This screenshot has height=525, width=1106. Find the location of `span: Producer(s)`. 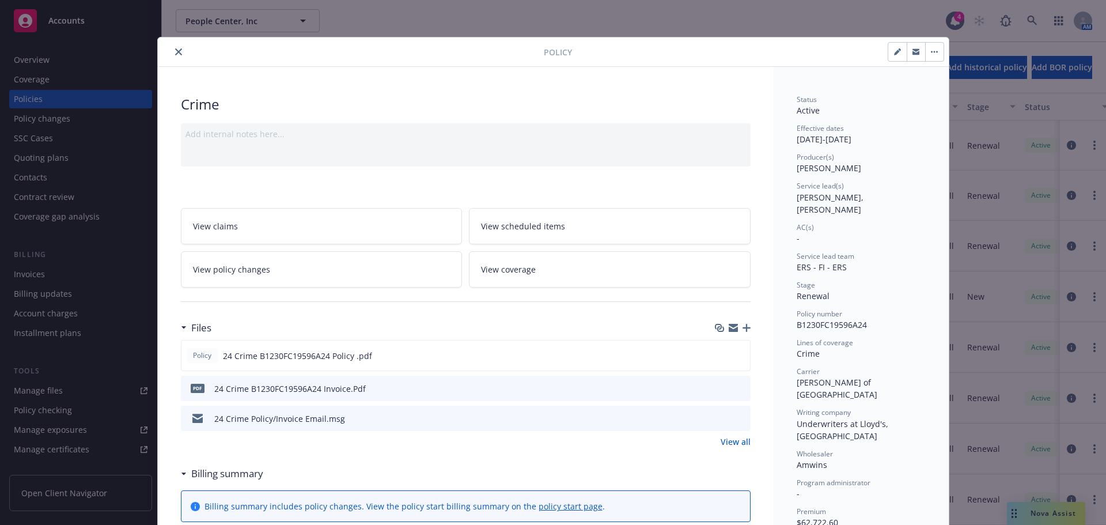

span: Producer(s) is located at coordinates (815, 157).